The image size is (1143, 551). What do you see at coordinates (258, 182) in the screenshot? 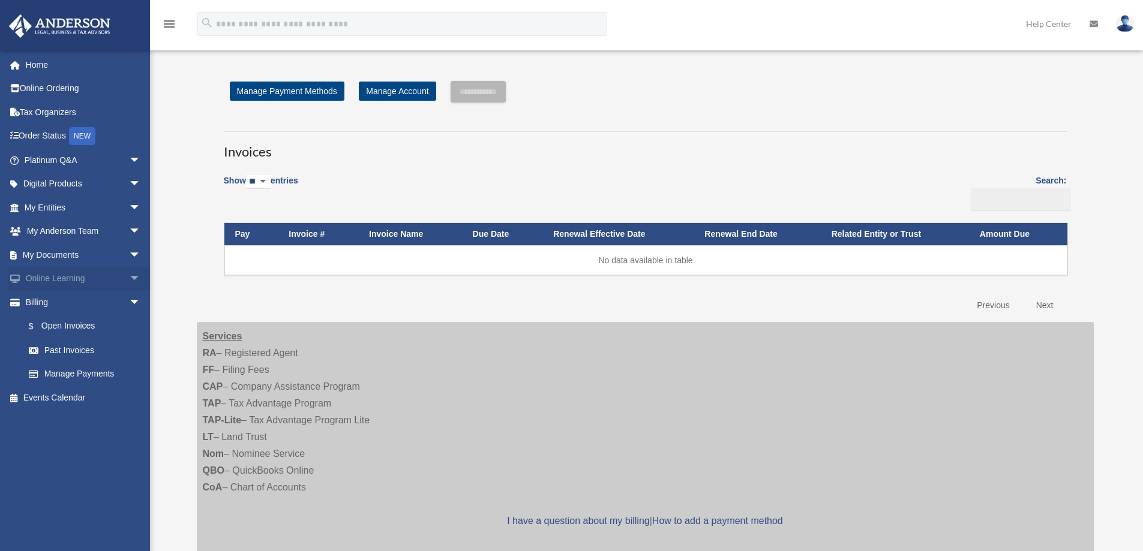
I see `select: Showentries` at bounding box center [258, 182].